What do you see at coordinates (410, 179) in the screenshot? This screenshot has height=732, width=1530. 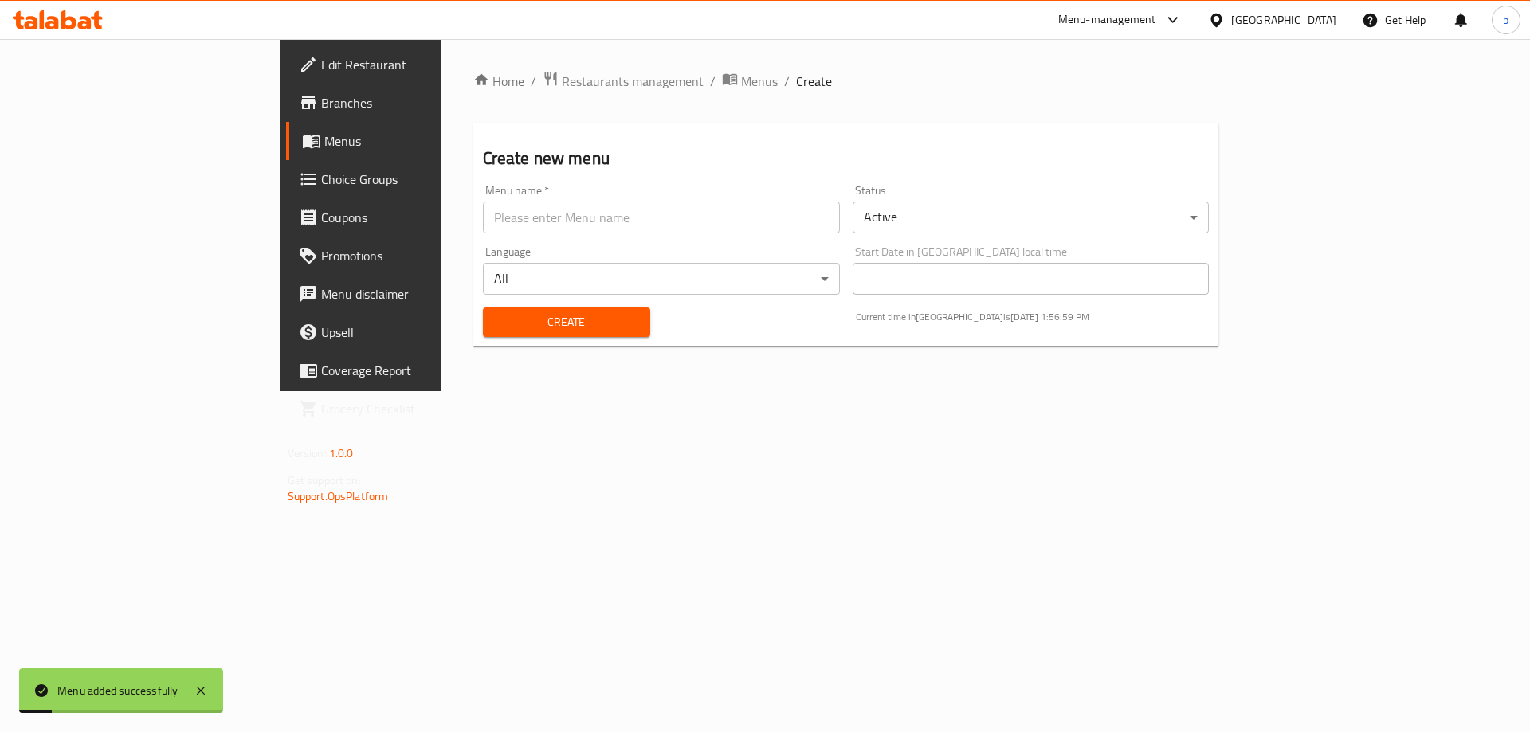 I see `a: Choice Groups` at bounding box center [410, 179].